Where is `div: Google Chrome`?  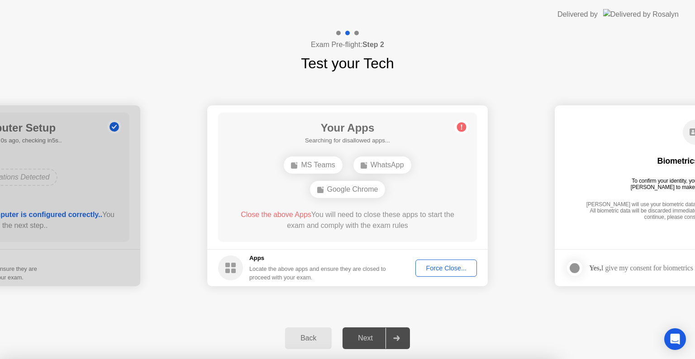 div: Google Chrome is located at coordinates (348, 190).